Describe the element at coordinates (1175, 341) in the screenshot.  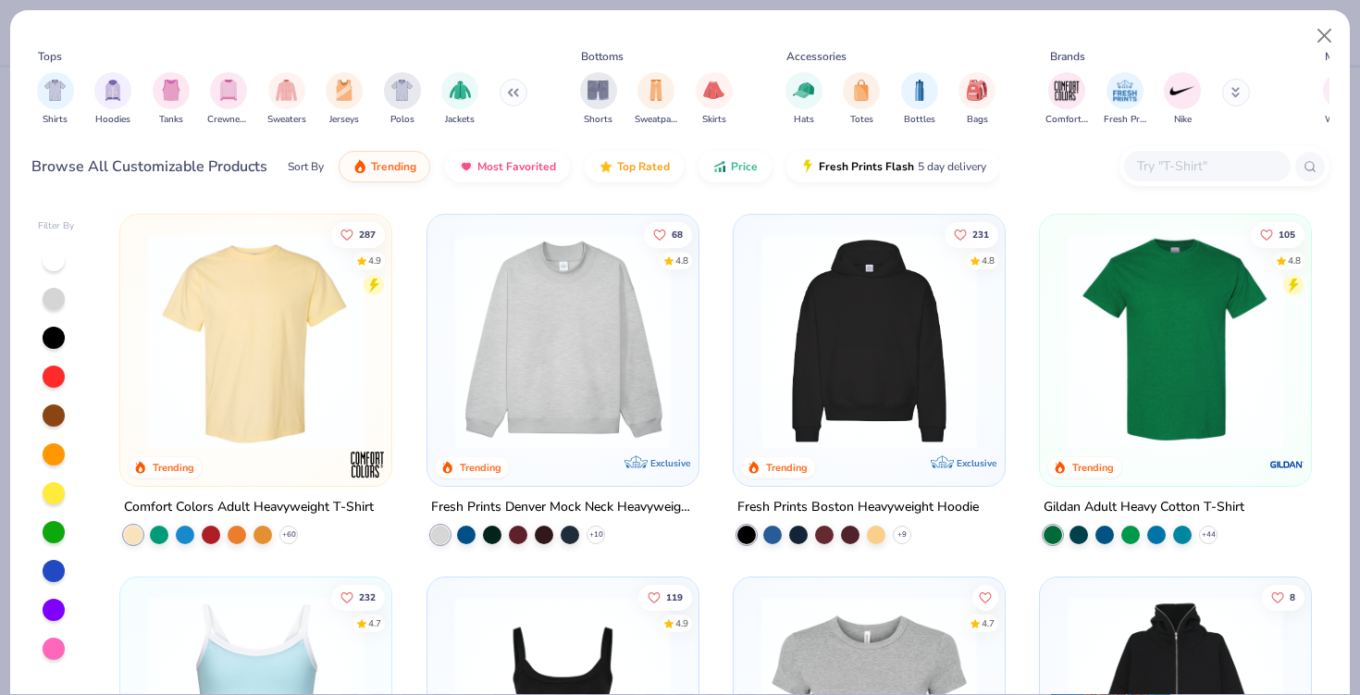
I see `img: db319196-8705-402d-8b46-62aaa07ed94f` at that location.